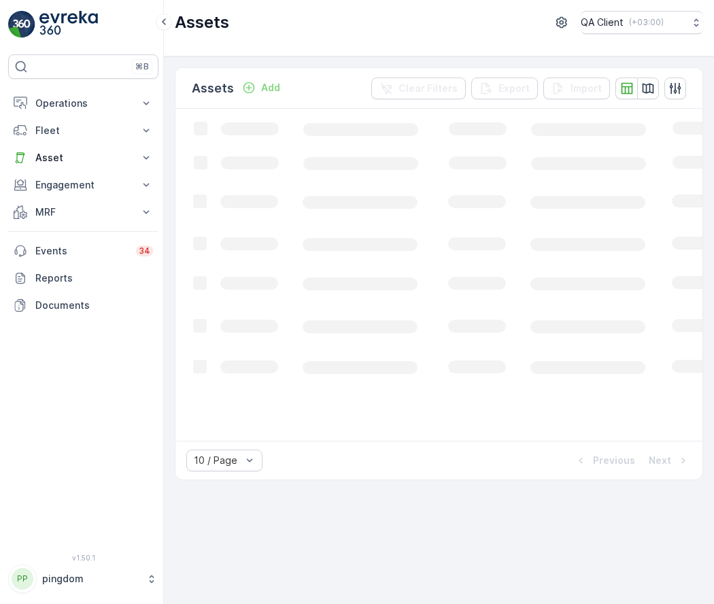 This screenshot has height=604, width=714. Describe the element at coordinates (94, 278) in the screenshot. I see `p: Reports` at that location.